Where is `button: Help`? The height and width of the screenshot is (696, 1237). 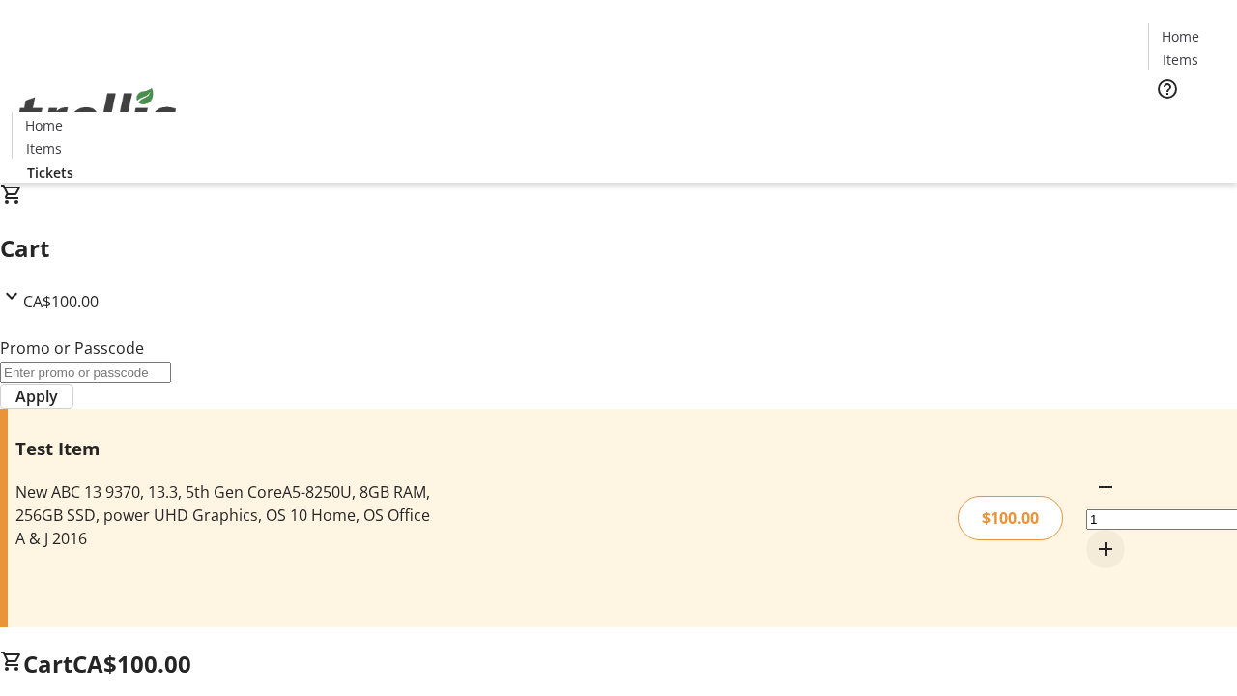
button: Help is located at coordinates (1168, 89).